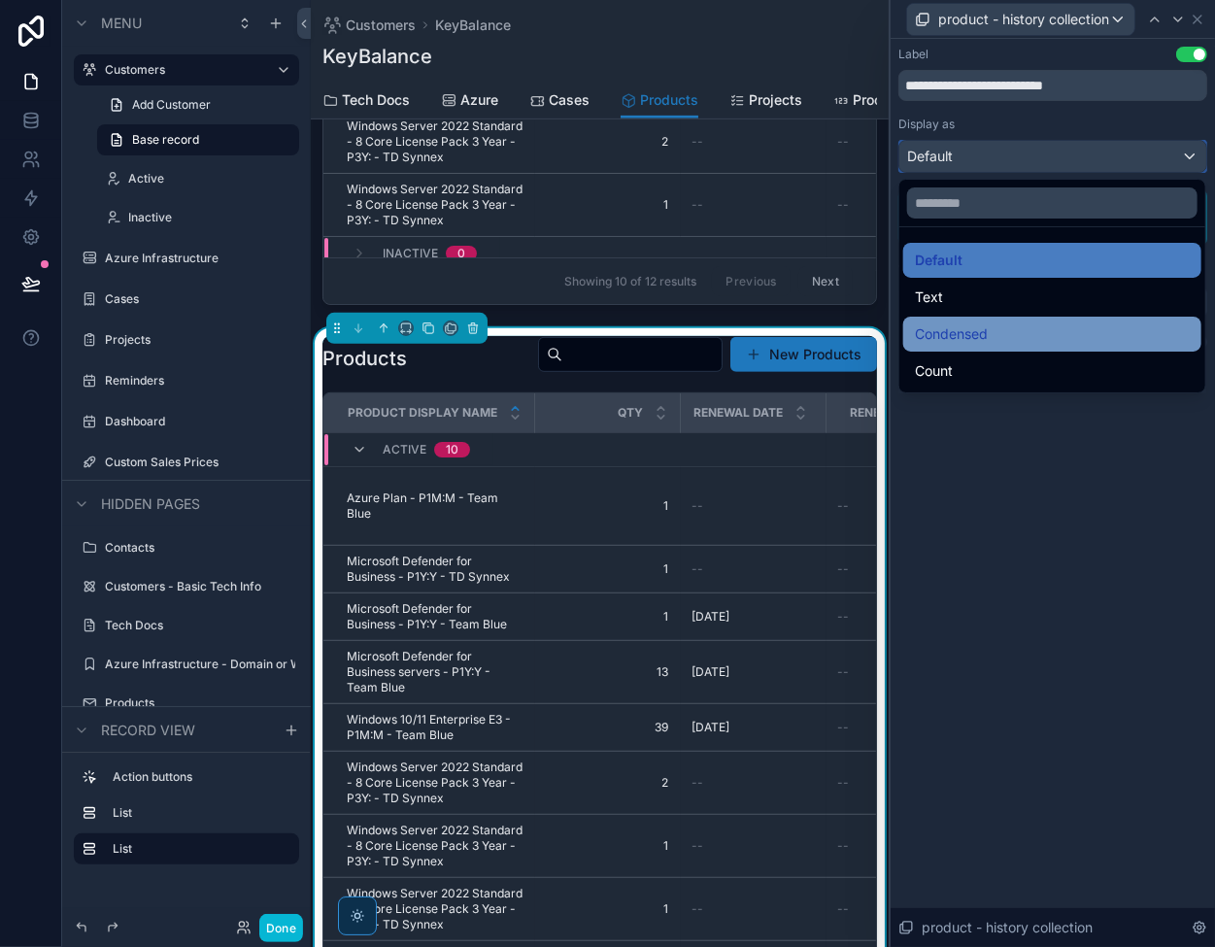 The height and width of the screenshot is (947, 1215). I want to click on span: Renewal qty, so click(891, 413).